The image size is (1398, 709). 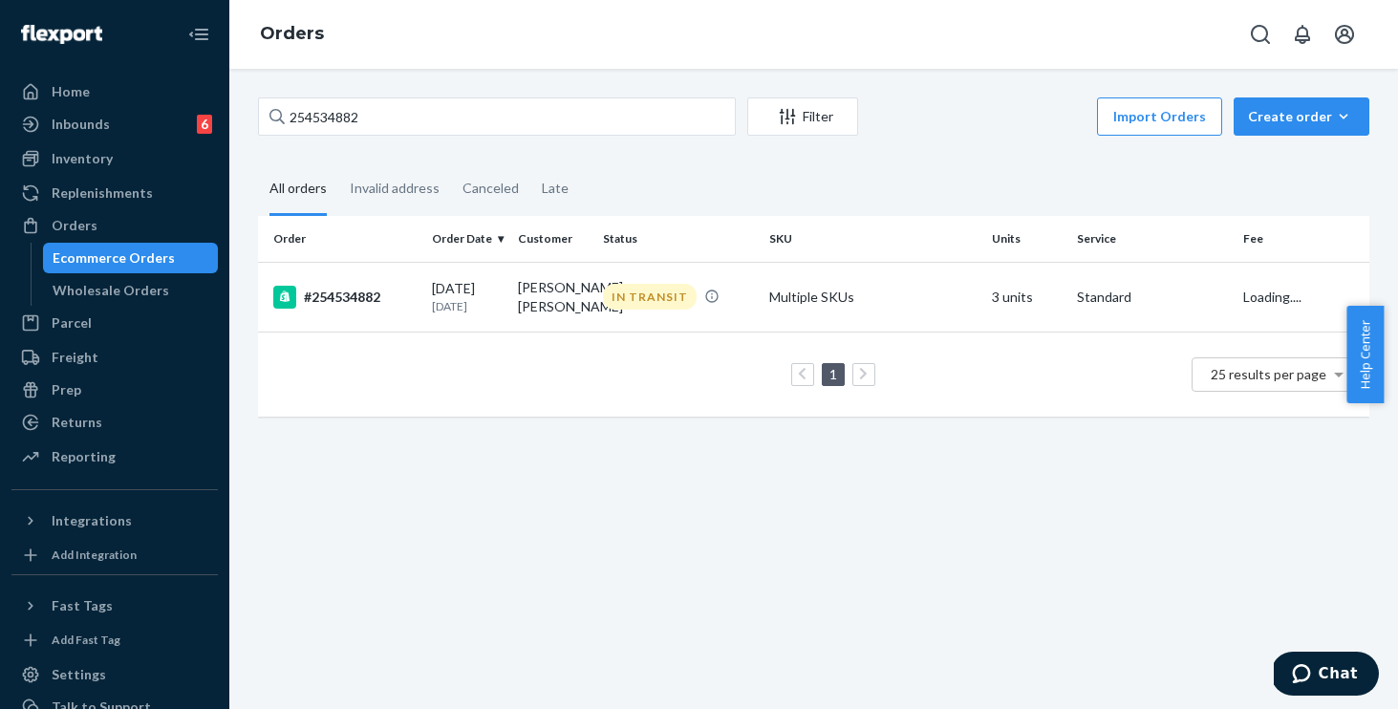 What do you see at coordinates (115, 640) in the screenshot?
I see `a: Add Fast Tag` at bounding box center [115, 640].